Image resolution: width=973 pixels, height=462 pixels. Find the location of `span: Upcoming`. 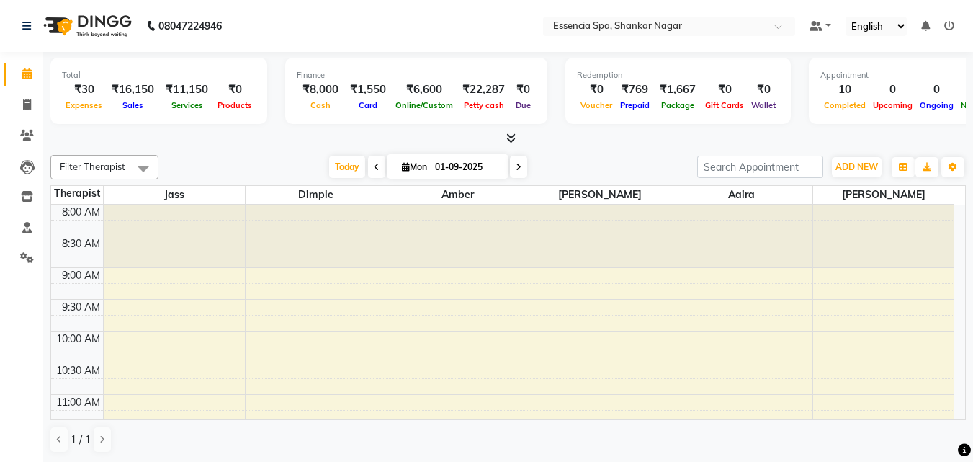

span: Upcoming is located at coordinates (892, 105).